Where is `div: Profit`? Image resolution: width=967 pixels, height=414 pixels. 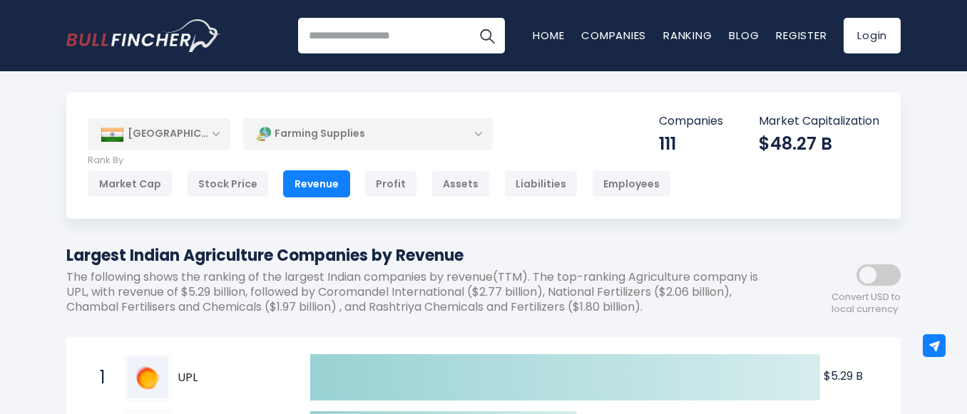 div: Profit is located at coordinates (391, 184).